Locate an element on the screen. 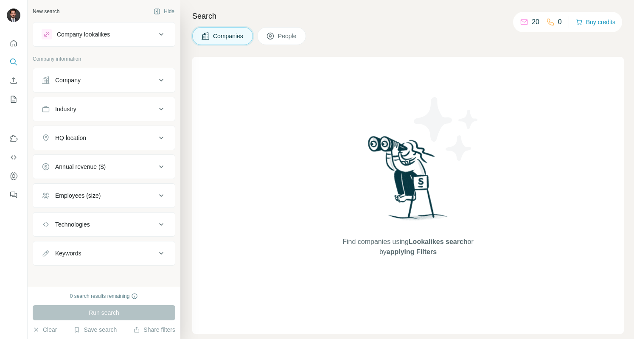 Image resolution: width=634 pixels, height=339 pixels. button: Company is located at coordinates (104, 80).